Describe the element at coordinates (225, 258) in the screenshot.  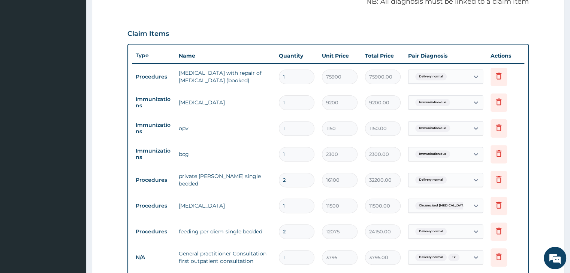
I see `td: General practitioner Consultation first outpatient consultation` at that location.